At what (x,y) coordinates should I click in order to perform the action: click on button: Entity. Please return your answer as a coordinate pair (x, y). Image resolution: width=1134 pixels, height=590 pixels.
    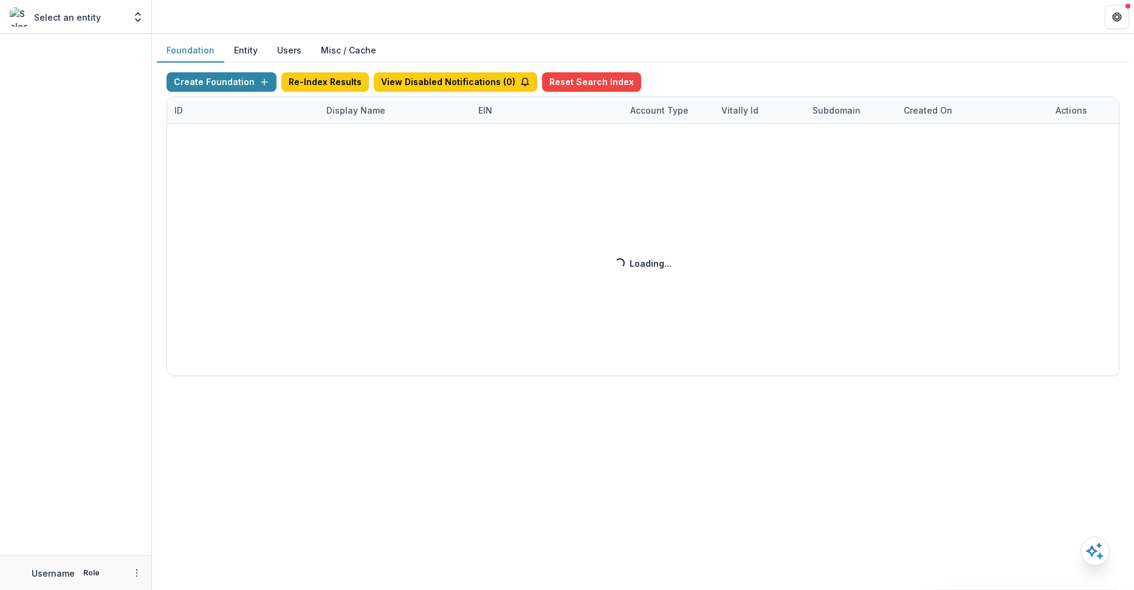
    Looking at the image, I should click on (245, 50).